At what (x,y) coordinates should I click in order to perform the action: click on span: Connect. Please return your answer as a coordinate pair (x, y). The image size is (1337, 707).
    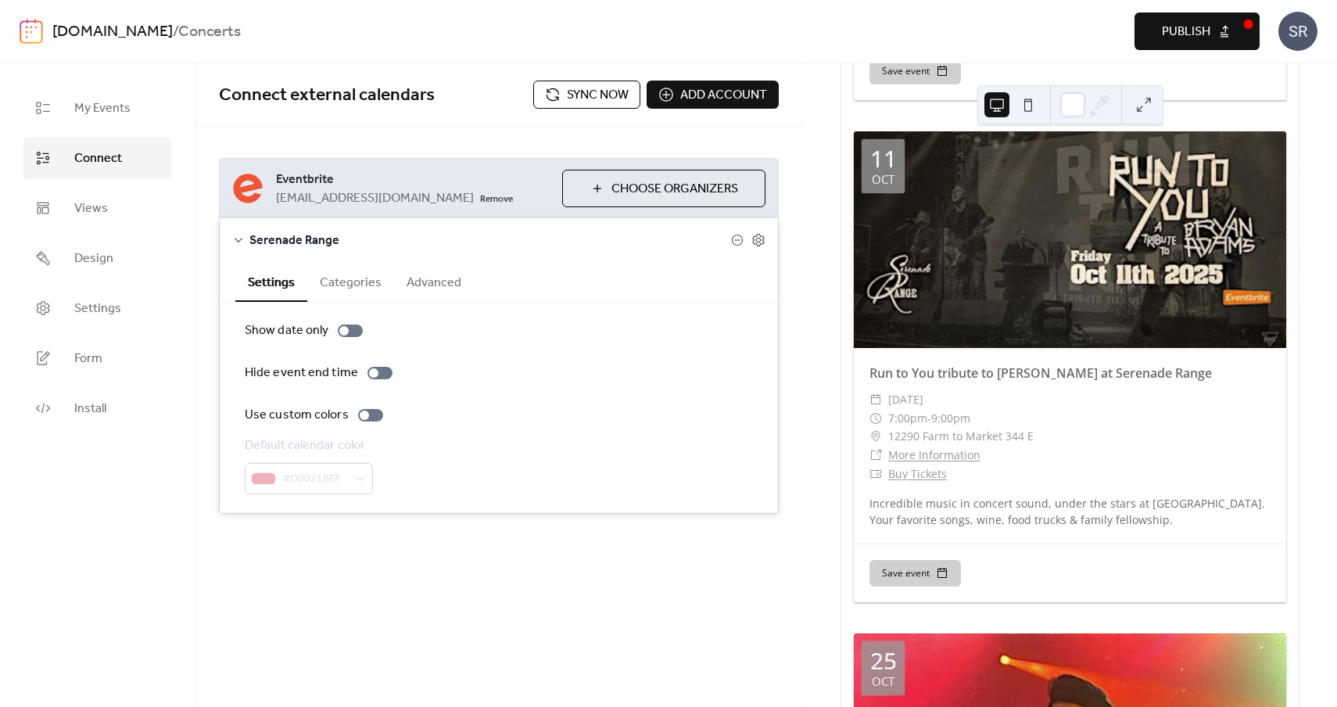
    Looking at the image, I should click on (98, 159).